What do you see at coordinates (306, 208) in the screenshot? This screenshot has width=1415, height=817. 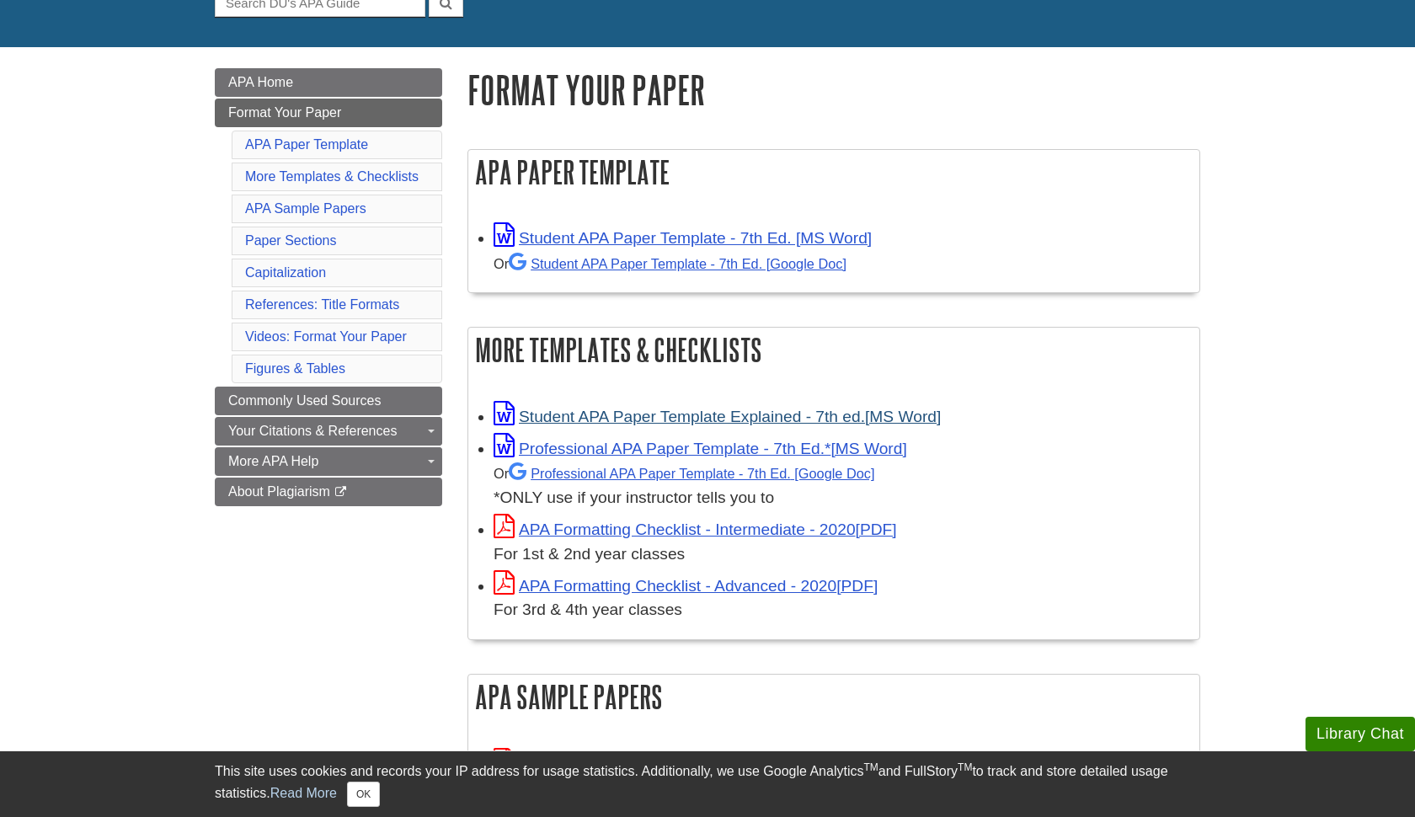 I see `a: APA Sample Papers` at bounding box center [306, 208].